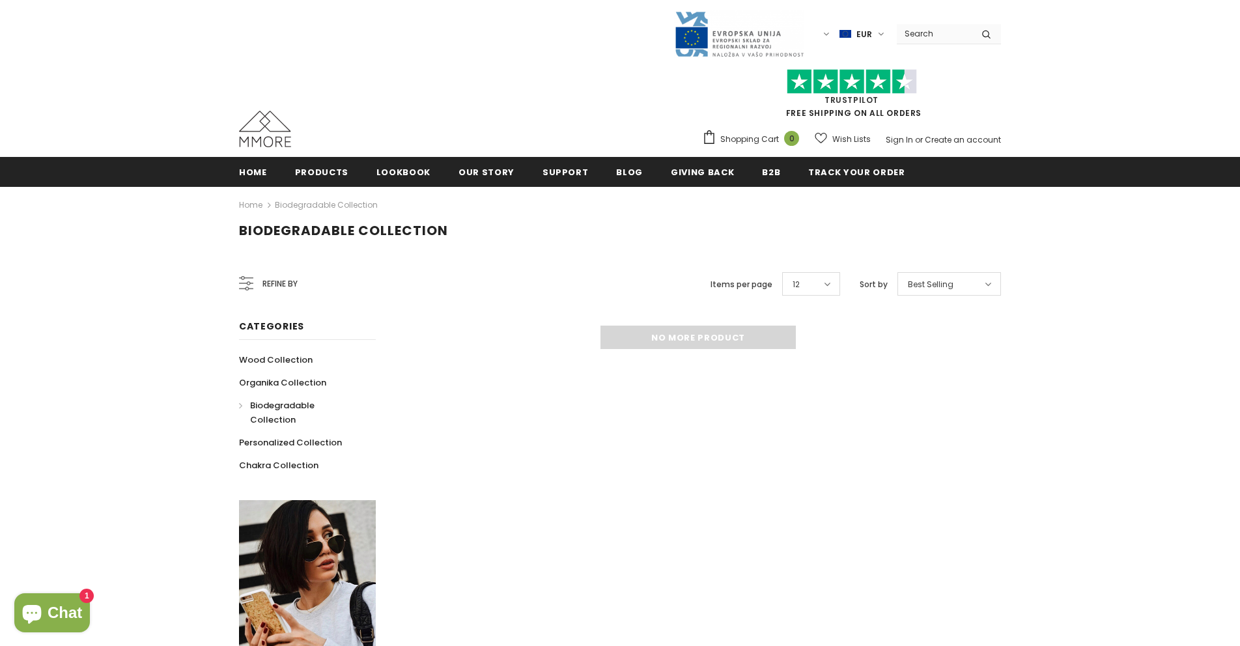  Describe the element at coordinates (322, 172) in the screenshot. I see `span: Products` at that location.